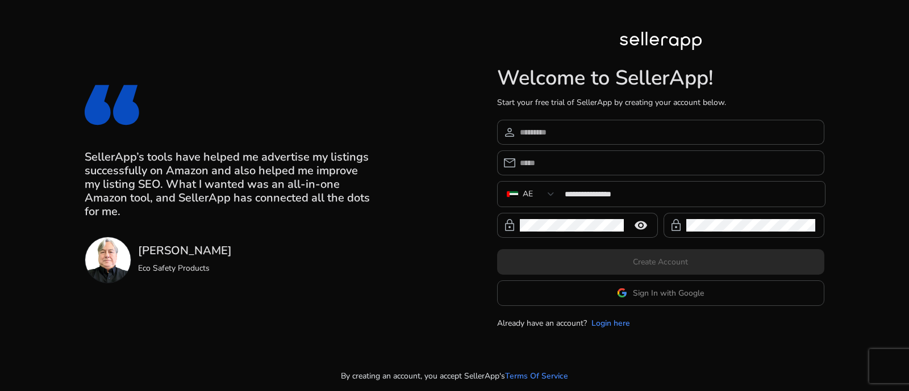 The width and height of the screenshot is (909, 391). What do you see at coordinates (510, 163) in the screenshot?
I see `span: email` at bounding box center [510, 163].